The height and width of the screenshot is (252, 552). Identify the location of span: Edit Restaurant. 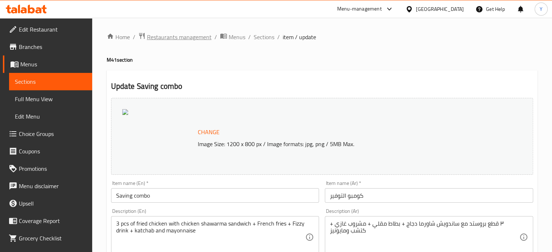
(53, 29).